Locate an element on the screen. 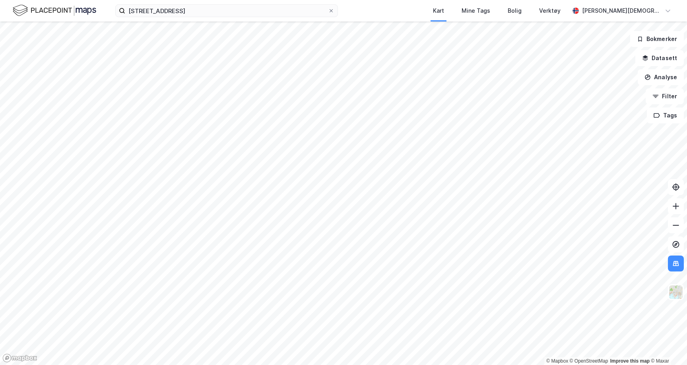 The image size is (687, 365). div: Verktøy is located at coordinates (550, 11).